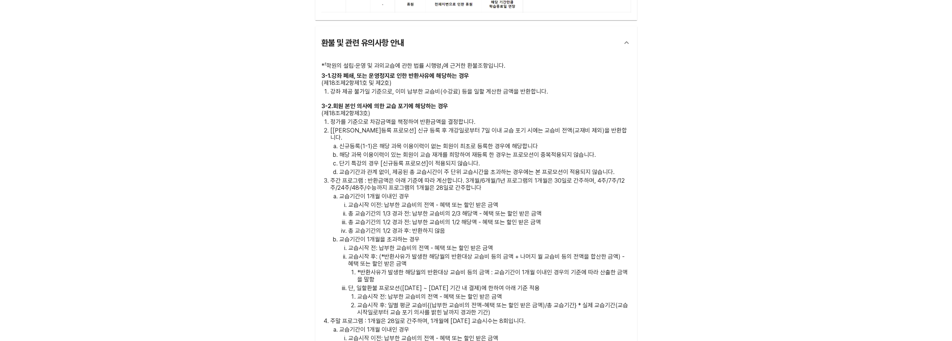 The image size is (952, 341). Describe the element at coordinates (490, 260) in the screenshot. I see `p: 교습시작 후: (*반환사유가 발생한 해당월의 반환대상 교습비 등의 금액 + 나머지 월 교습비 등의 전액을 합산한 금액) - 혜택 또는 할인 받은 금액` at that location.